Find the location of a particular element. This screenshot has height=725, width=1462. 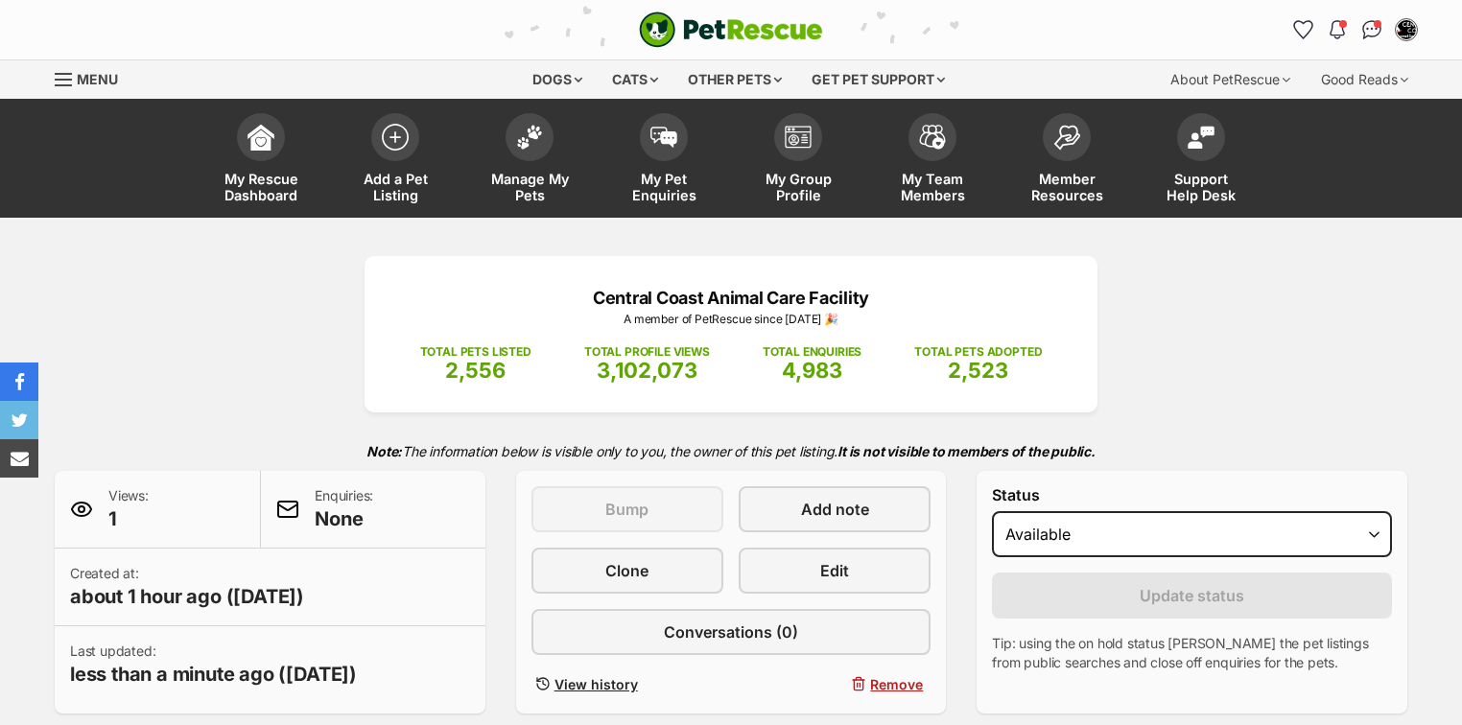

a: Menu is located at coordinates (93, 78).